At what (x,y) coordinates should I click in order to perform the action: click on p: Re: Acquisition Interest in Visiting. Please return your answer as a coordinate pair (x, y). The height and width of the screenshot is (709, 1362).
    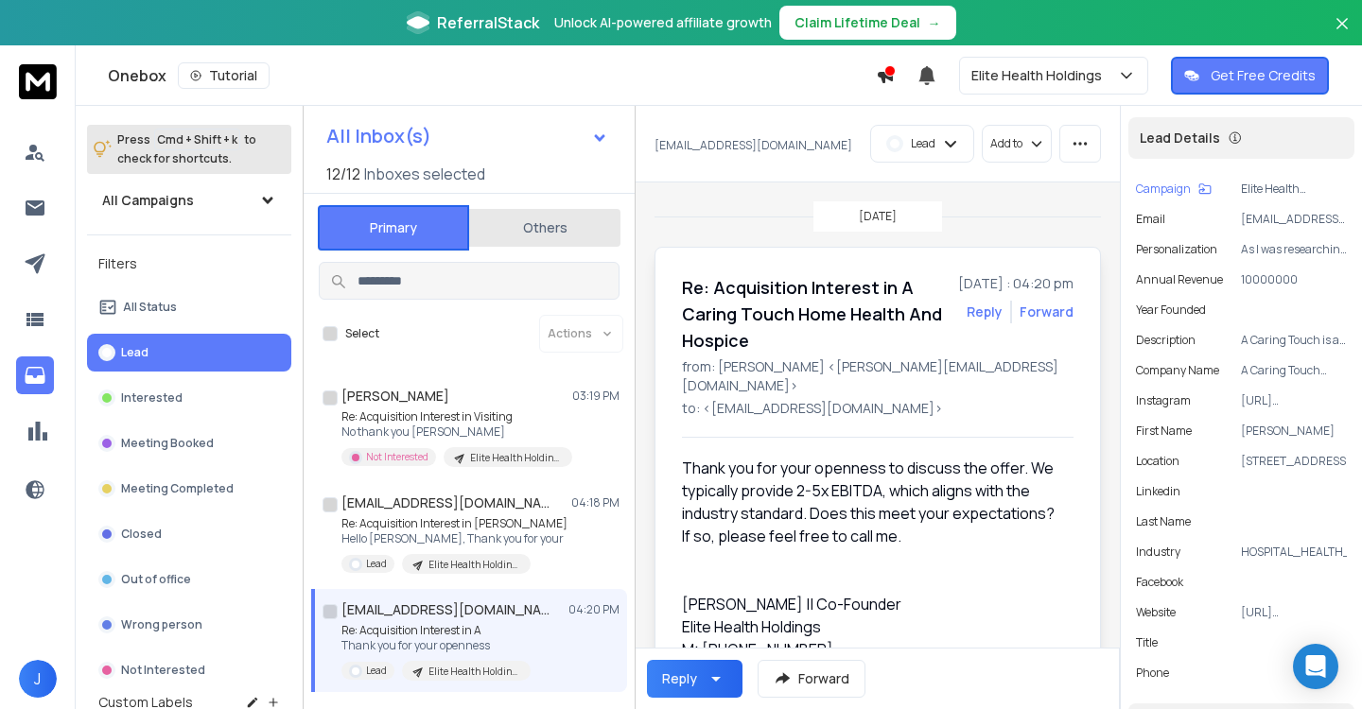
    Looking at the image, I should click on (455, 417).